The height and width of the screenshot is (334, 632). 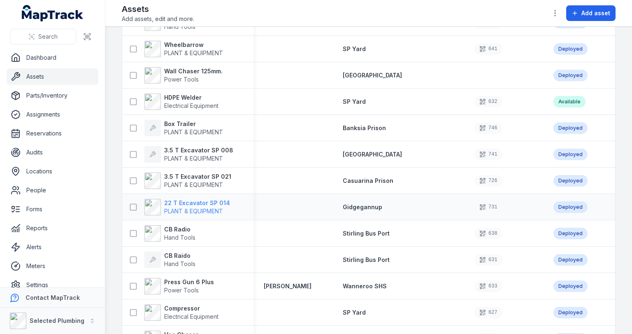 What do you see at coordinates (182, 102) in the screenshot?
I see `a: HDPE WelderElectrical Equipment` at bounding box center [182, 102].